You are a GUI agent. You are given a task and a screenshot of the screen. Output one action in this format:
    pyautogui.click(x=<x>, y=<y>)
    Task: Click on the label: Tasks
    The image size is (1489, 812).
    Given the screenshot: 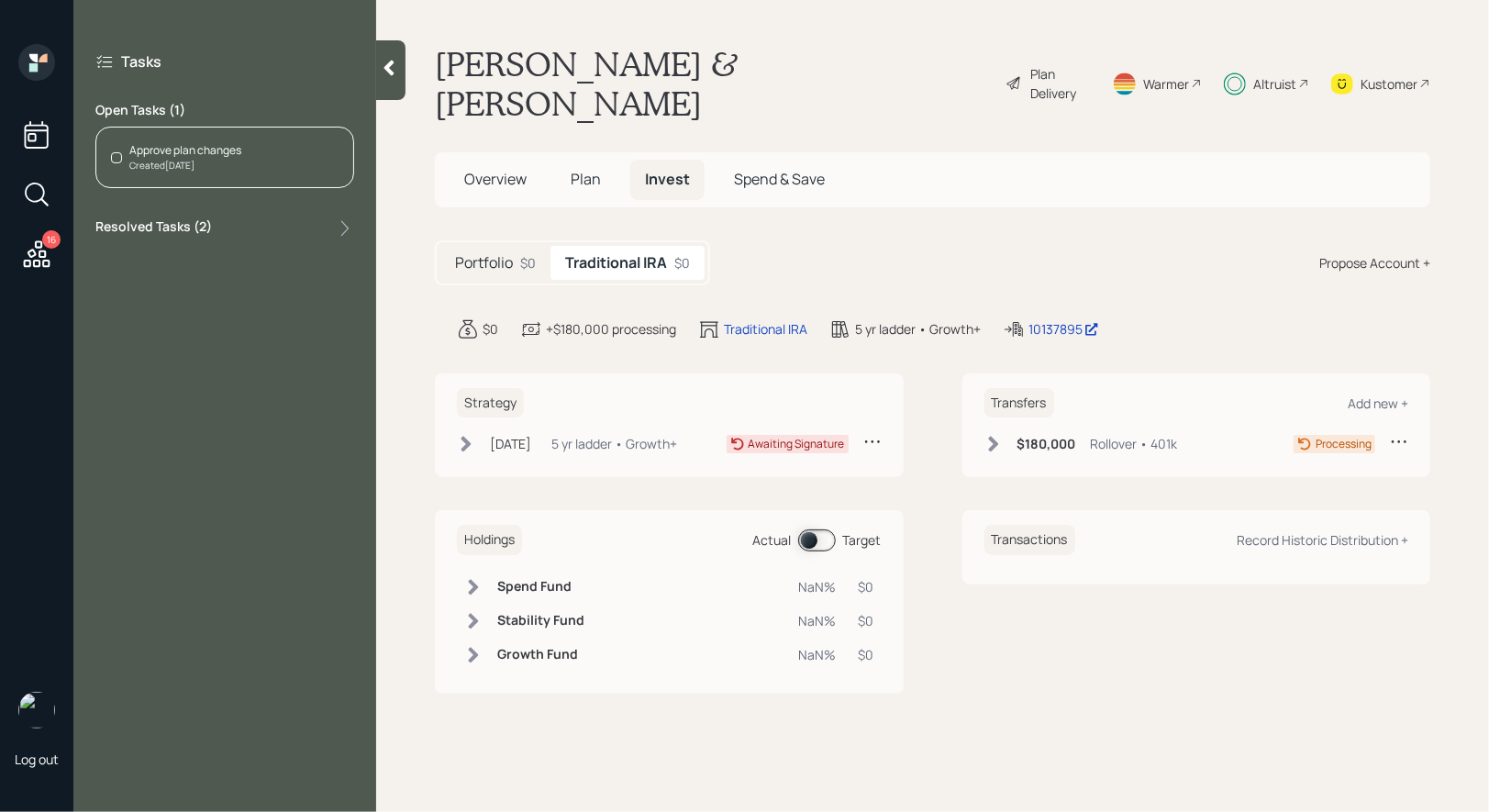 What is the action you would take?
    pyautogui.click(x=141, y=61)
    